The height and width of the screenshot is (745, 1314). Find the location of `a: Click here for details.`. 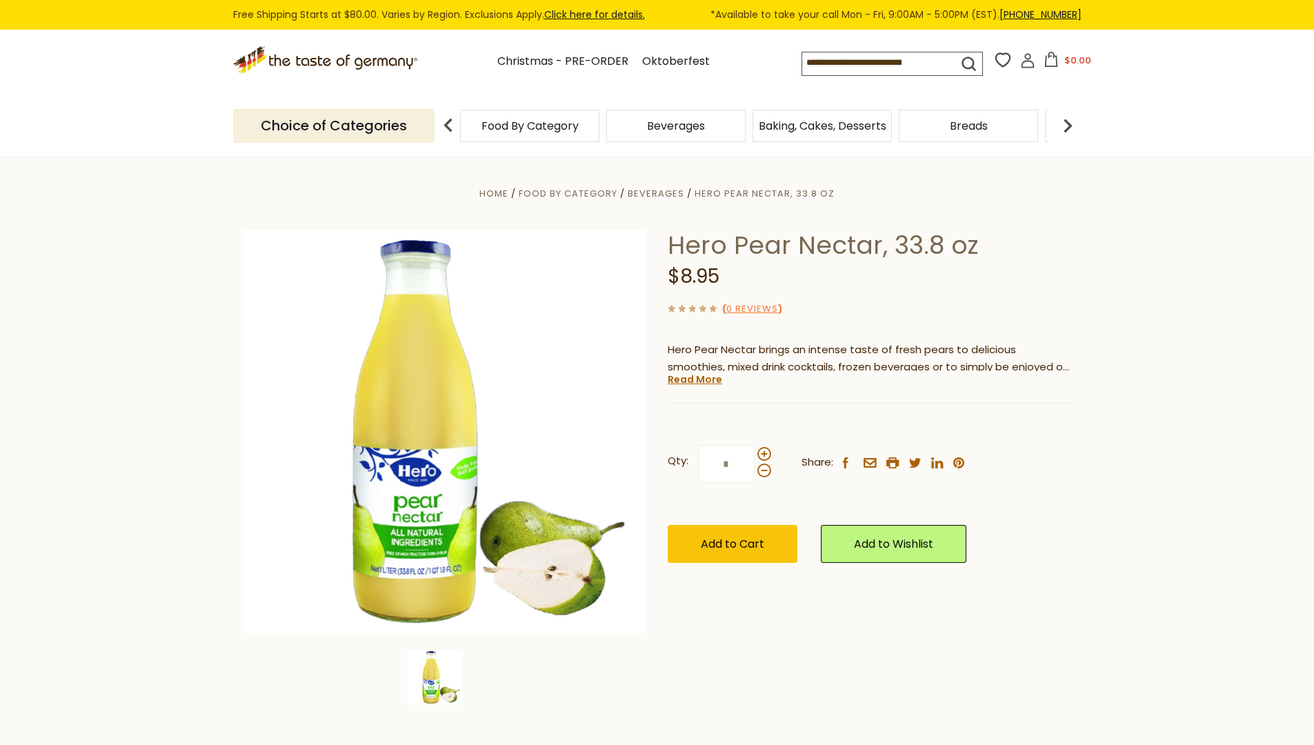

a: Click here for details. is located at coordinates (594, 14).